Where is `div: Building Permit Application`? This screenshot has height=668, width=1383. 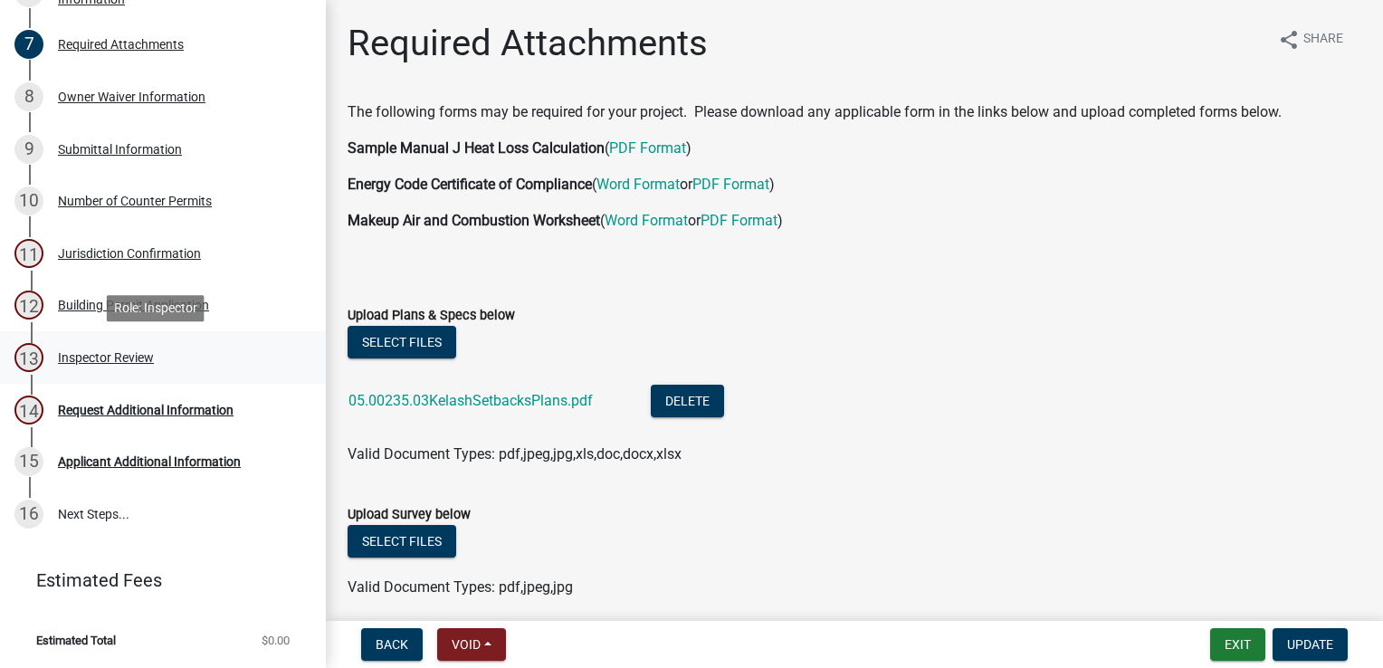 div: Building Permit Application is located at coordinates (133, 305).